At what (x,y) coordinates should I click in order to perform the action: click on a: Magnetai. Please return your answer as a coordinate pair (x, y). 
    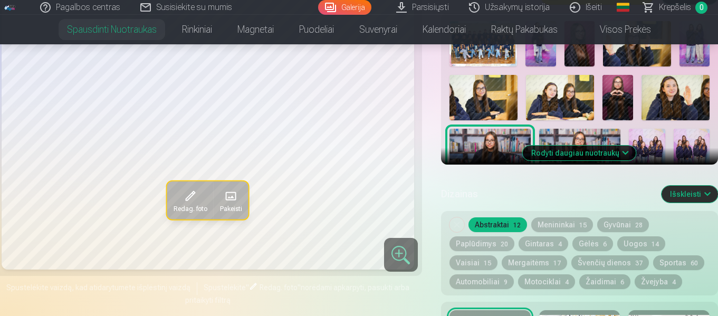
    Looking at the image, I should click on (255, 30).